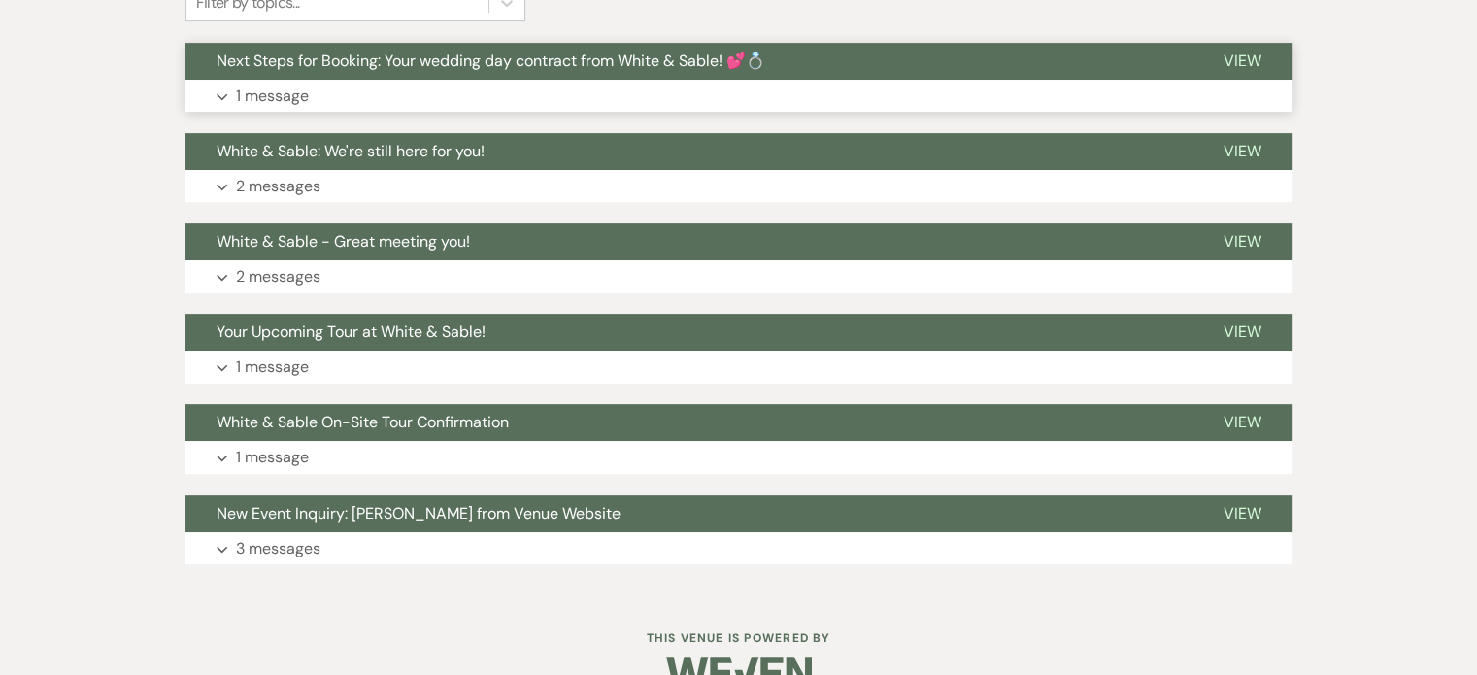 This screenshot has width=1477, height=675. Describe the element at coordinates (491, 60) in the screenshot. I see `span: Next Steps for Booking: Your wedding day contract from White & Sable! 💕💍` at that location.